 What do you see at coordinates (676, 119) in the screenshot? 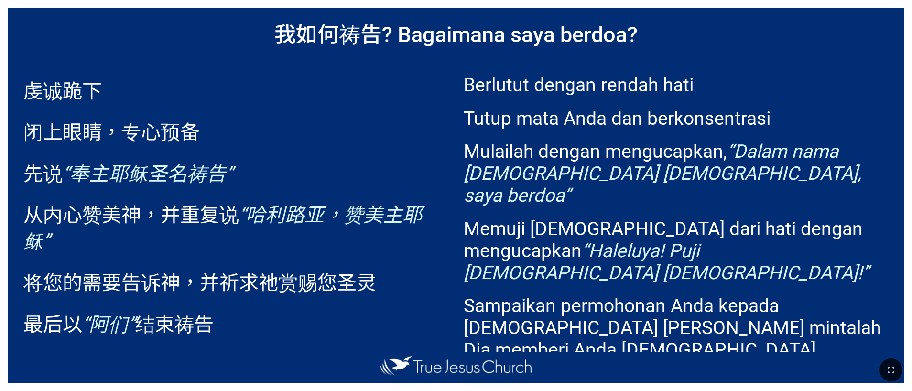
I see `p: Tutup mata Anda dan berkonsentrasi` at bounding box center [676, 119].